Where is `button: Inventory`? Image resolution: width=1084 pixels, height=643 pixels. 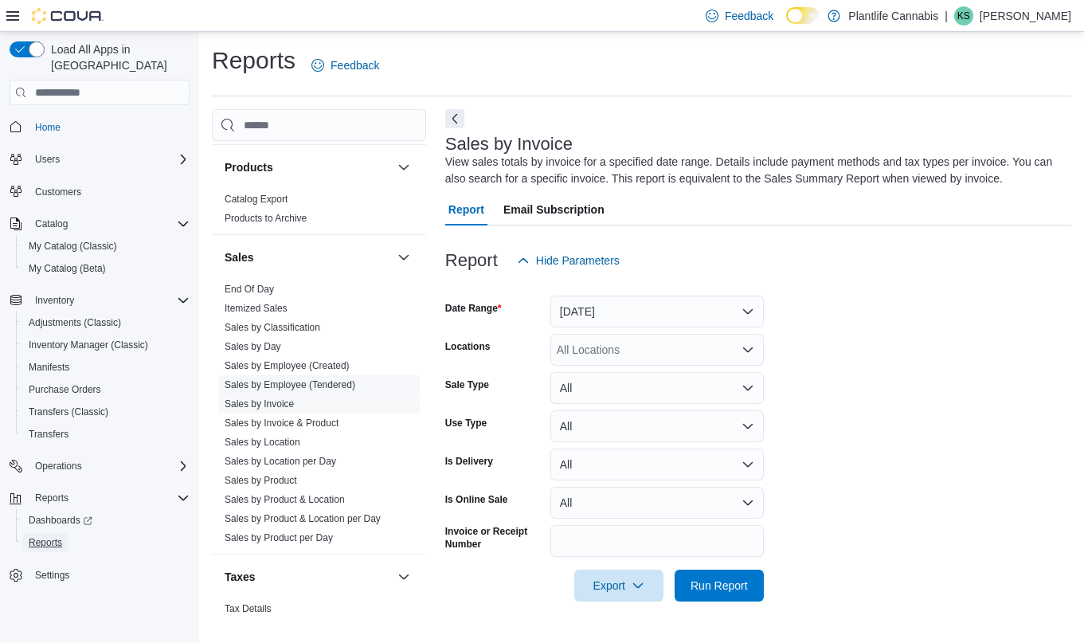
button: Inventory is located at coordinates (100, 300).